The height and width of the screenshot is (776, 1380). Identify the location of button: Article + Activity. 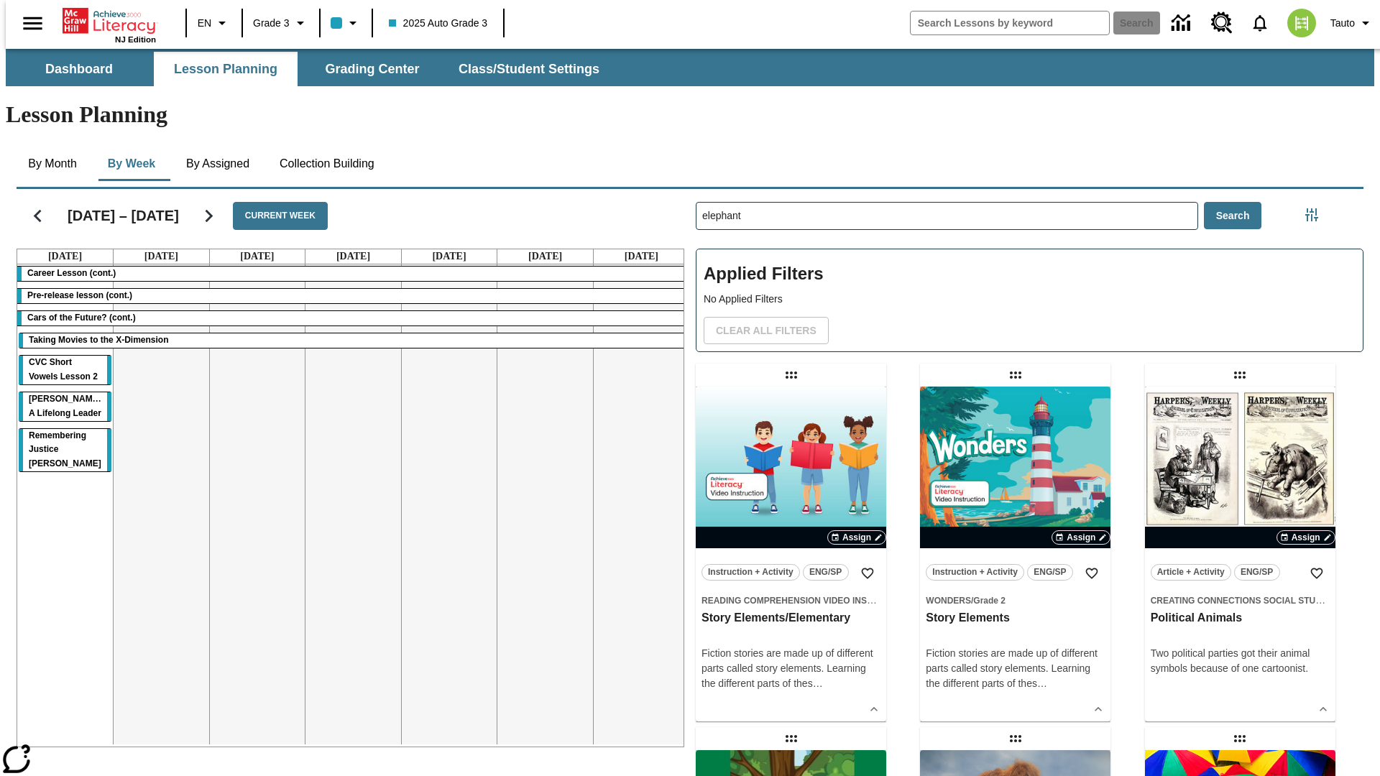
(1191, 572).